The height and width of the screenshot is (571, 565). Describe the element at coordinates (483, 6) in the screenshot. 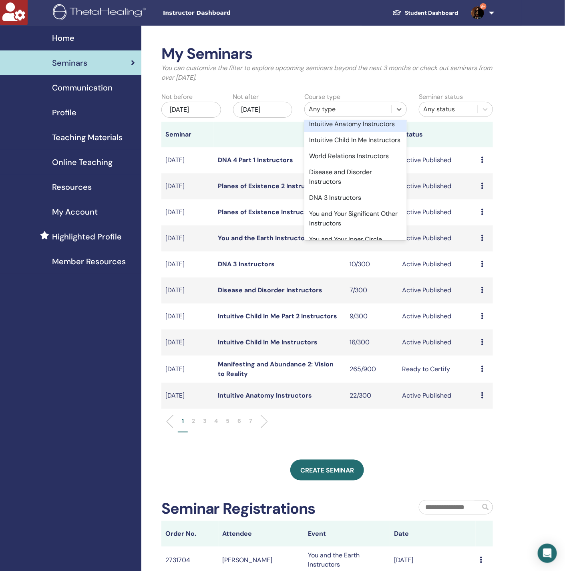

I see `span: 9+` at that location.